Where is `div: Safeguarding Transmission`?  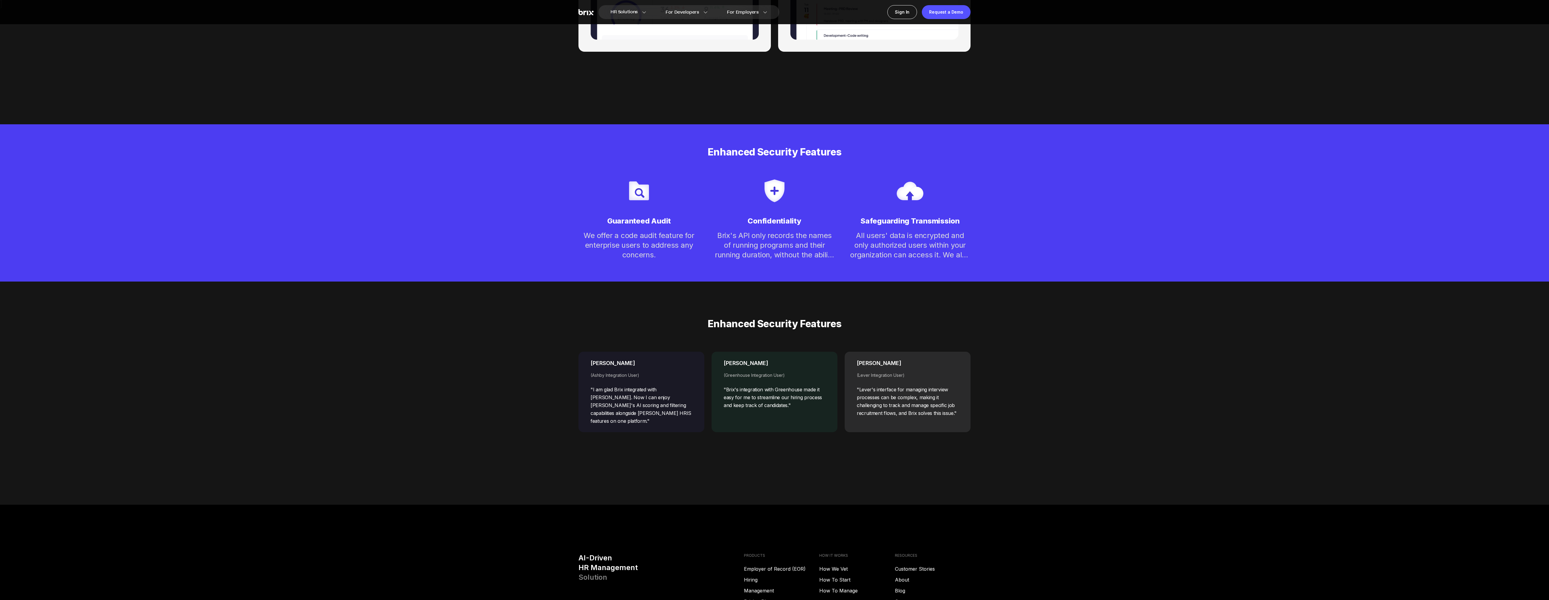 div: Safeguarding Transmission is located at coordinates (910, 221).